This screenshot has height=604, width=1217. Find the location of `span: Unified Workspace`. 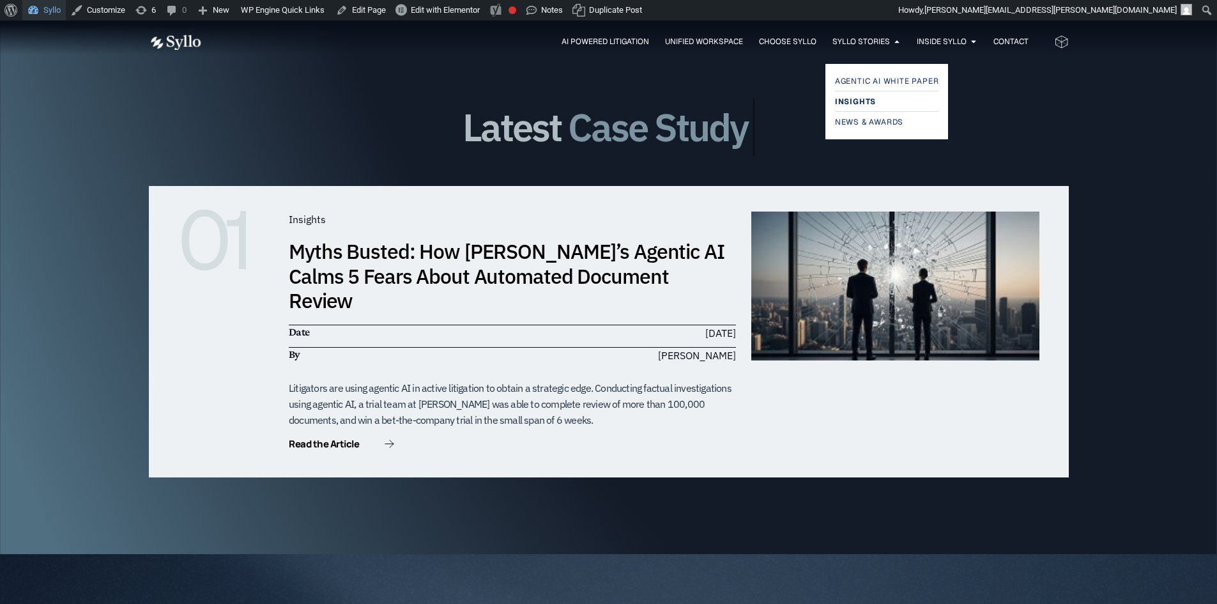

span: Unified Workspace is located at coordinates (704, 42).